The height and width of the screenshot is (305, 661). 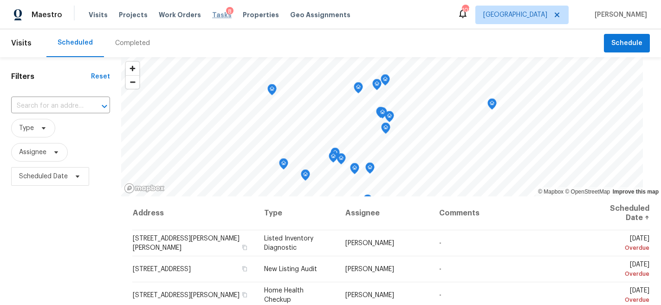 I want to click on span: Properties, so click(x=261, y=15).